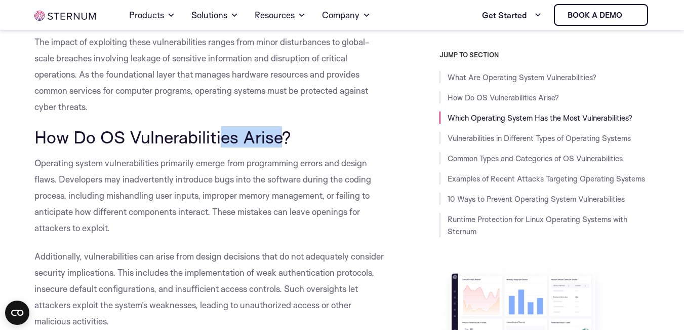  Describe the element at coordinates (346, 15) in the screenshot. I see `a: Company` at that location.